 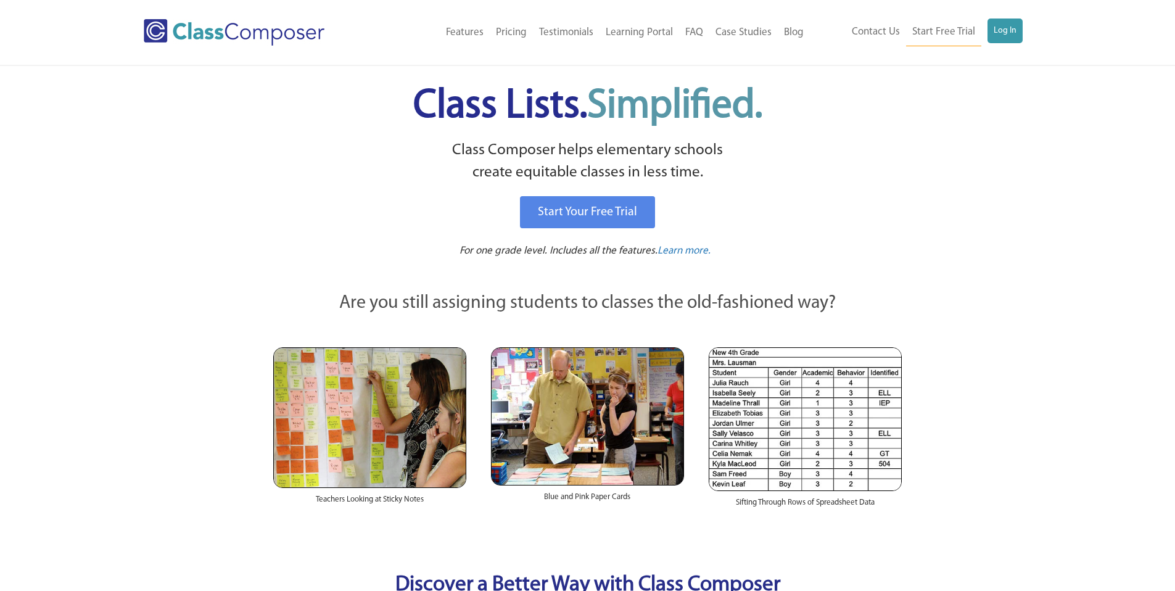 What do you see at coordinates (588, 106) in the screenshot?
I see `span: Class Lists.` at bounding box center [588, 106].